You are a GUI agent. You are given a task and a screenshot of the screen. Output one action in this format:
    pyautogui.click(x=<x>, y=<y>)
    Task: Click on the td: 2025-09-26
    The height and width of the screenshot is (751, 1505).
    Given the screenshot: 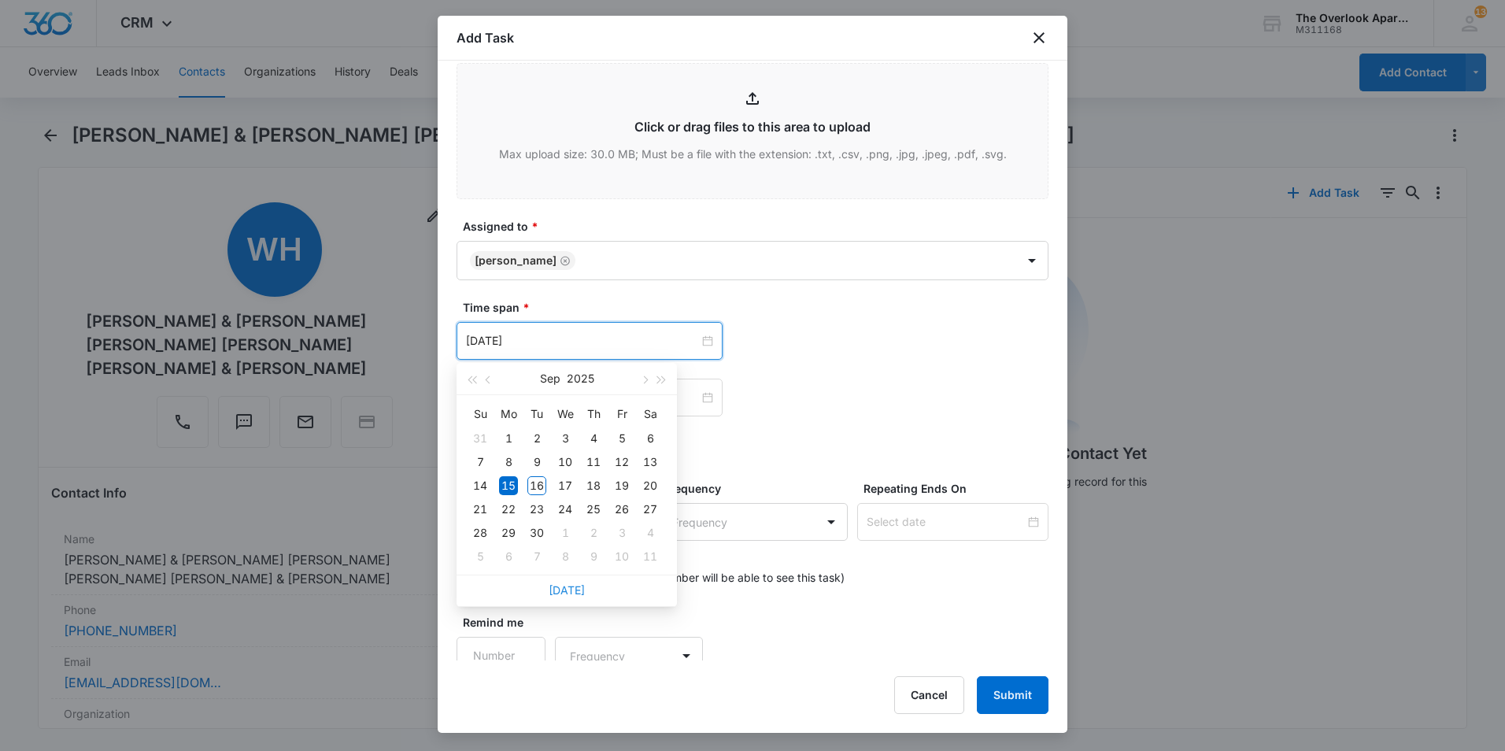 What is the action you would take?
    pyautogui.click(x=622, y=509)
    